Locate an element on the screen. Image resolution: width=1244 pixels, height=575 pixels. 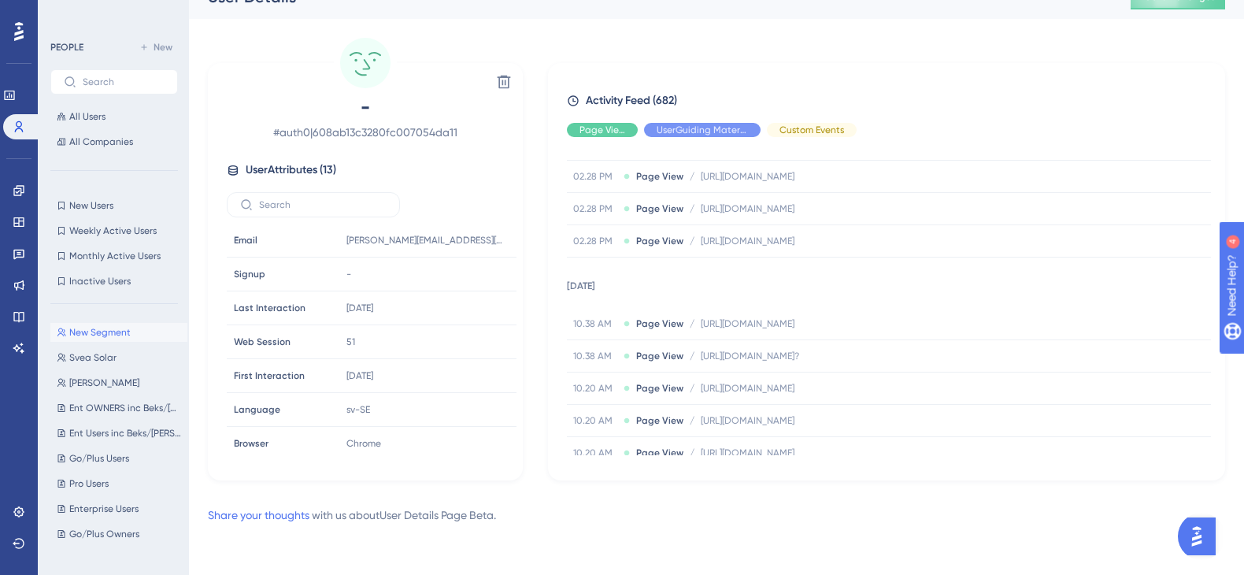
span: Monthly Active Users is located at coordinates (115, 256).